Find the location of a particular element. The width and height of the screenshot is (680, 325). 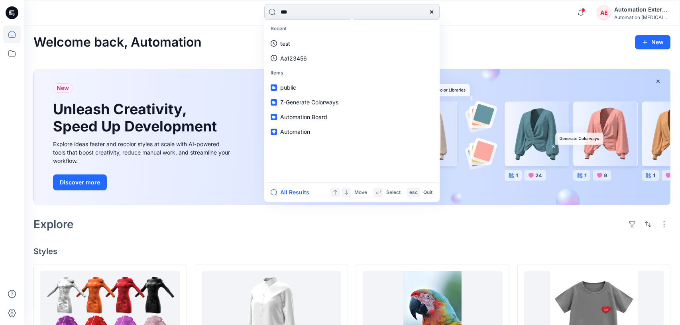

button: Discover more is located at coordinates (80, 182).